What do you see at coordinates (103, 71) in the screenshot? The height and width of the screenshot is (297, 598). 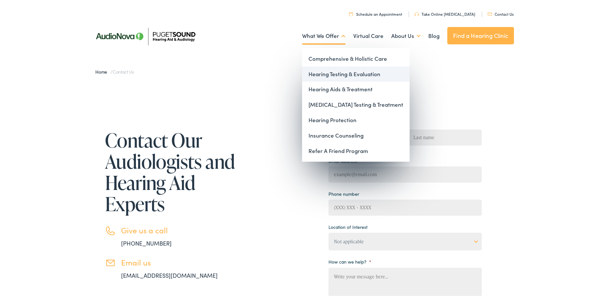 I see `a: Home` at bounding box center [103, 71].